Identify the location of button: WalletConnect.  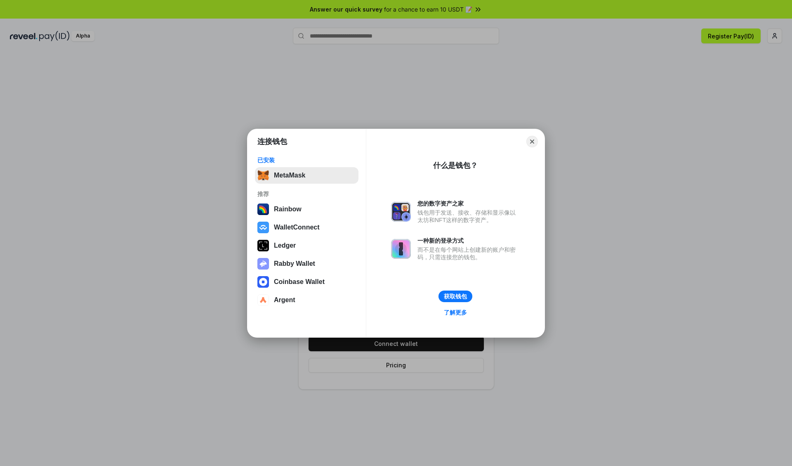
(307, 227).